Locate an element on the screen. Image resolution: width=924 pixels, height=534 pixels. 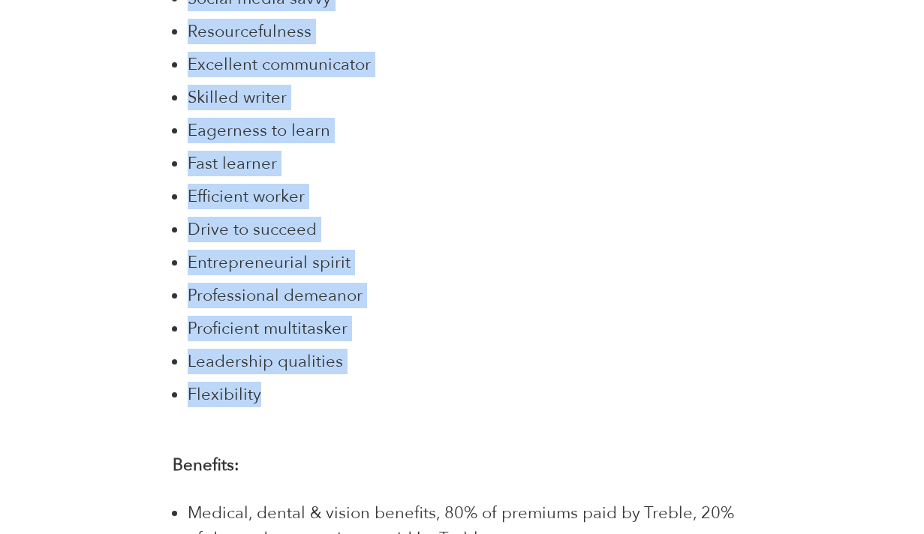
span: Resourcefulness is located at coordinates (249, 32).